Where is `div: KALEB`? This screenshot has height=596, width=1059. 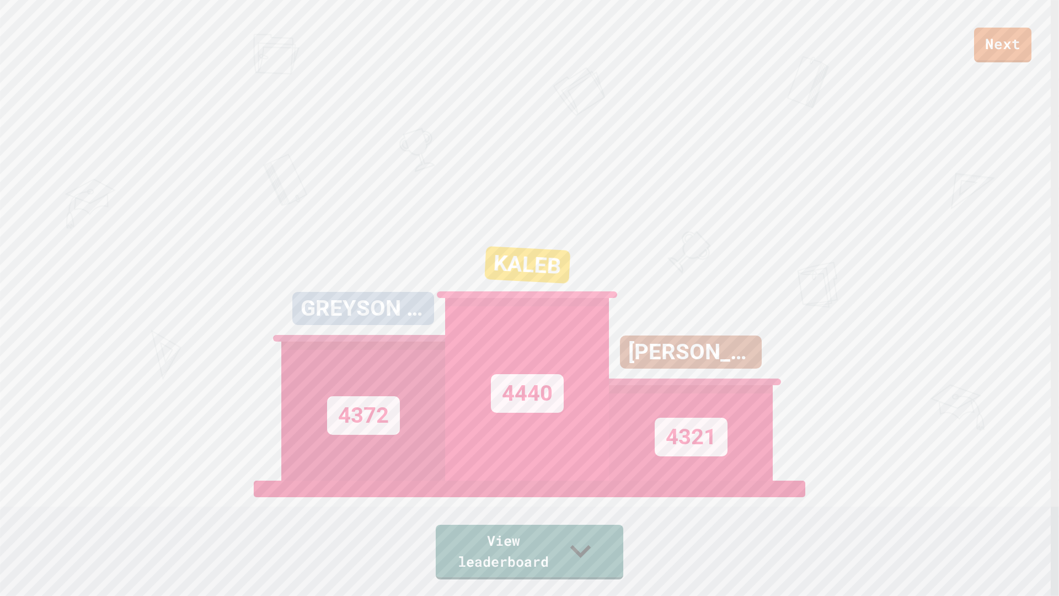
div: KALEB is located at coordinates (527, 265).